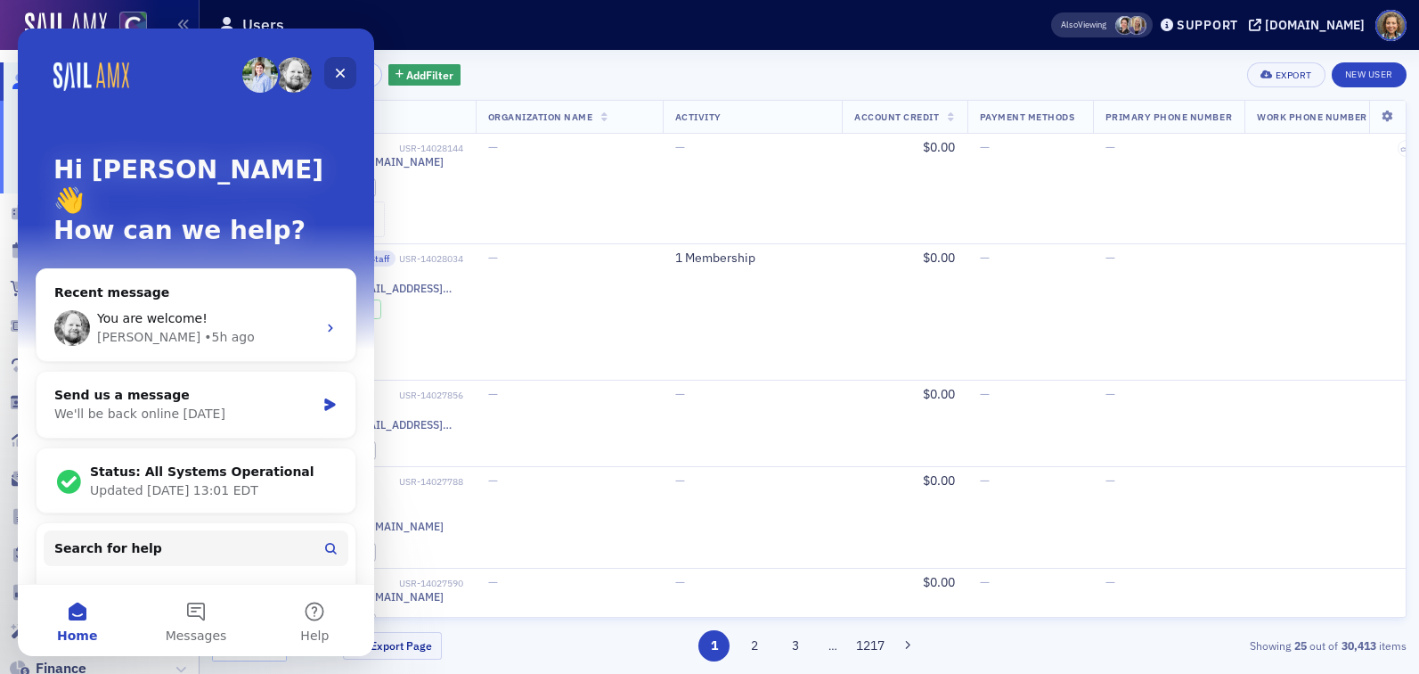 Image resolution: width=1419 pixels, height=674 pixels. I want to click on span: Staff, so click(380, 258).